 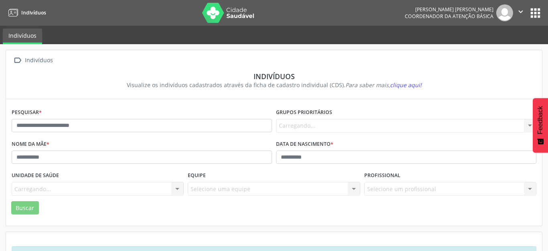 What do you see at coordinates (383, 85) in the screenshot?
I see `i: Para saber mais,` at bounding box center [383, 85].